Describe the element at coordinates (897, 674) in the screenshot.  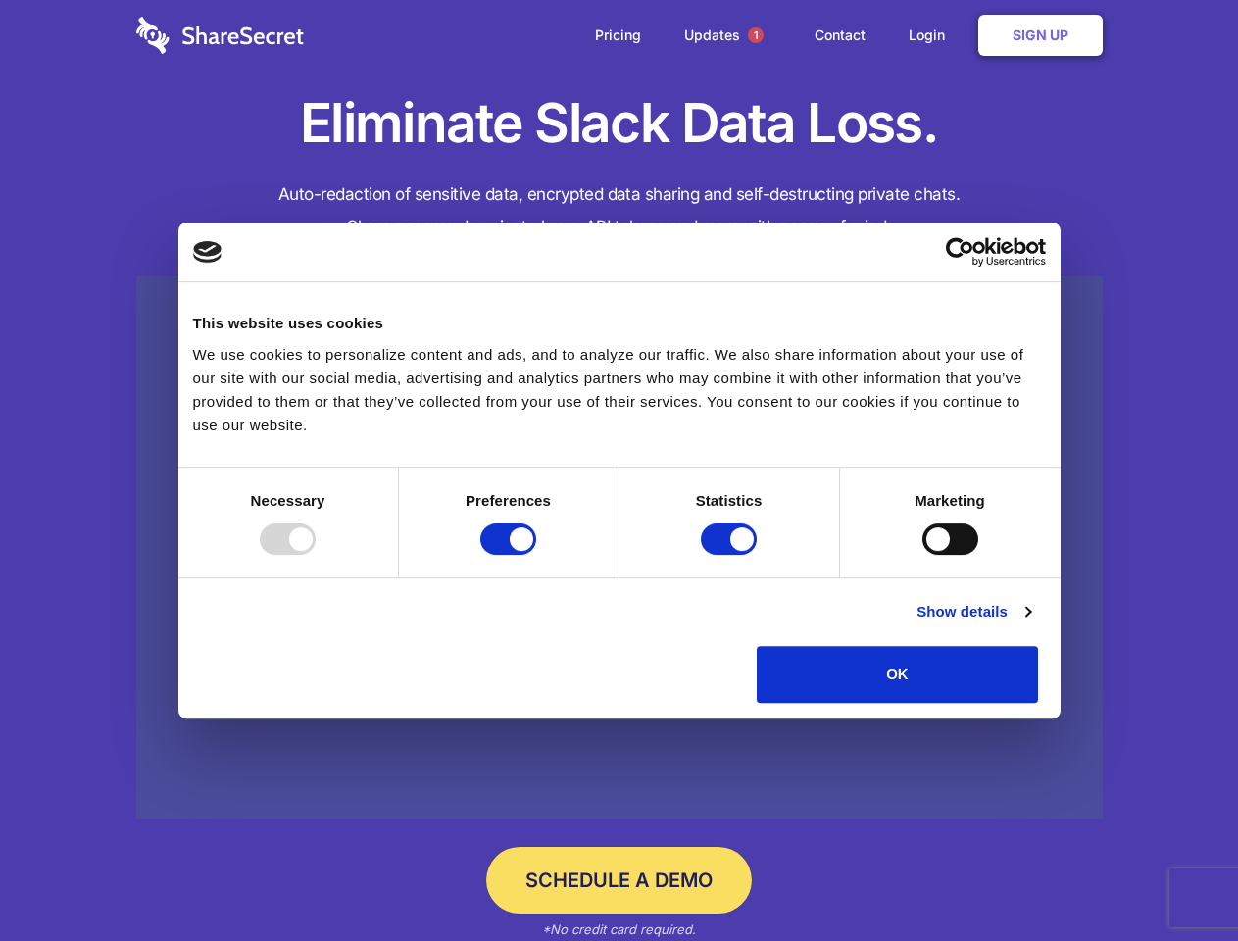
I see `button: OK` at that location.